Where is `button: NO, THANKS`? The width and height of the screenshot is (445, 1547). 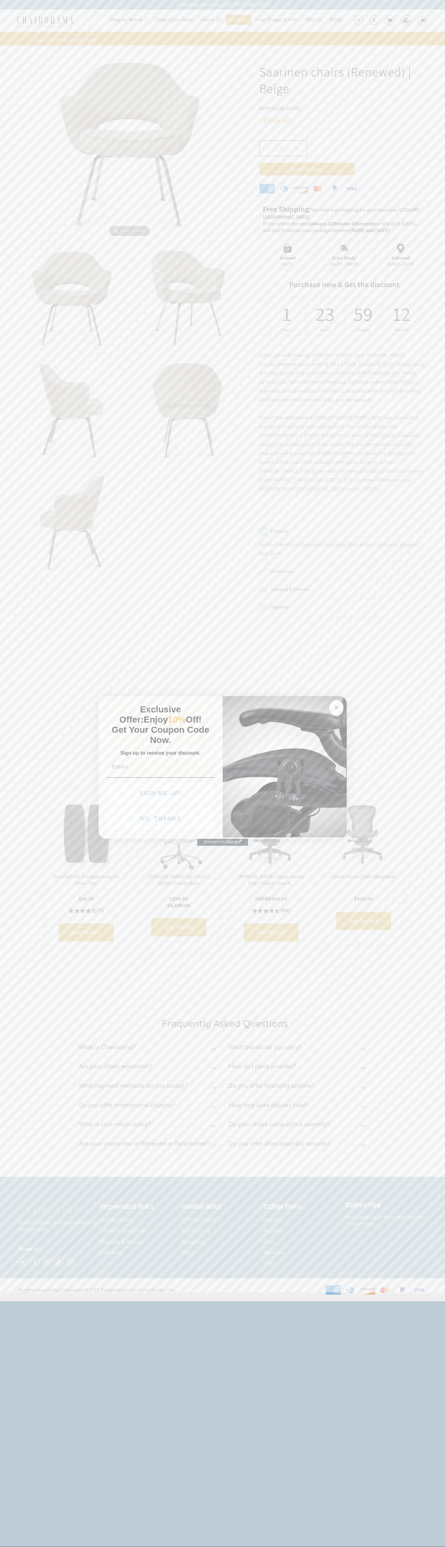
button: NO, THANKS is located at coordinates (161, 819).